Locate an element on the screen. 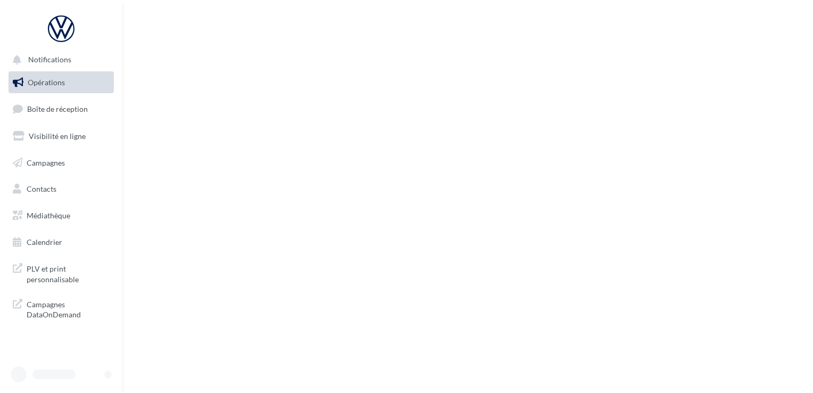 This screenshot has width=813, height=393. a: Visibilité en ligne is located at coordinates (61, 136).